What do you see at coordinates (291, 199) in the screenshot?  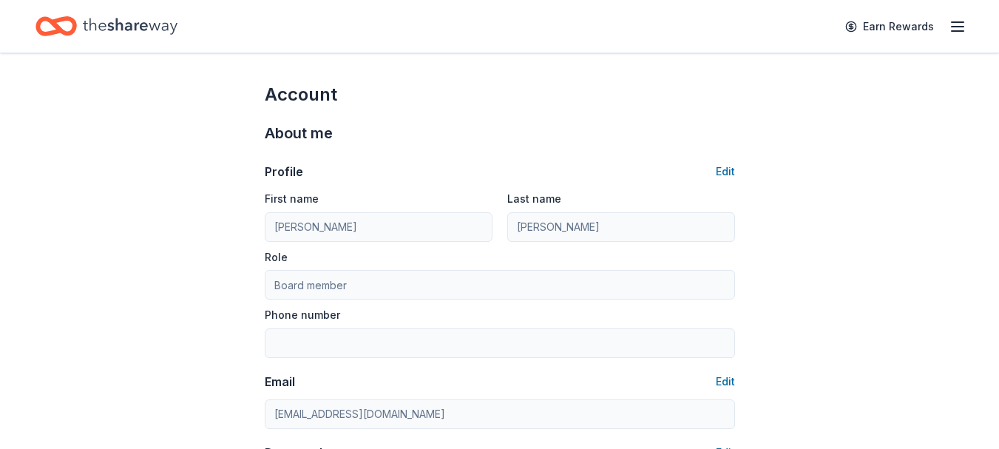 I see `label: First name` at bounding box center [291, 199].